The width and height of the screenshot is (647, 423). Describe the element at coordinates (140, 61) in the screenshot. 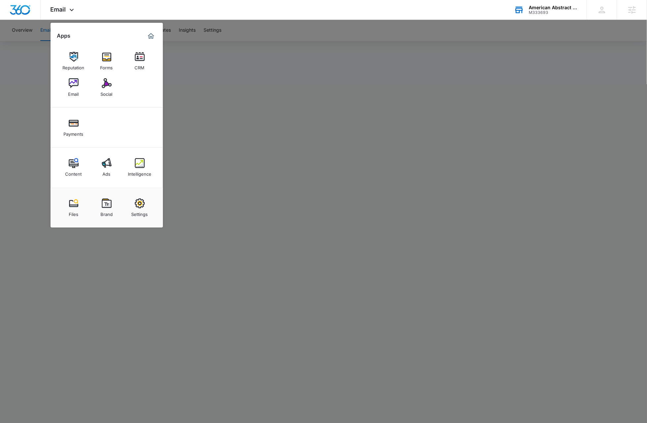

I see `a: CRM` at that location.